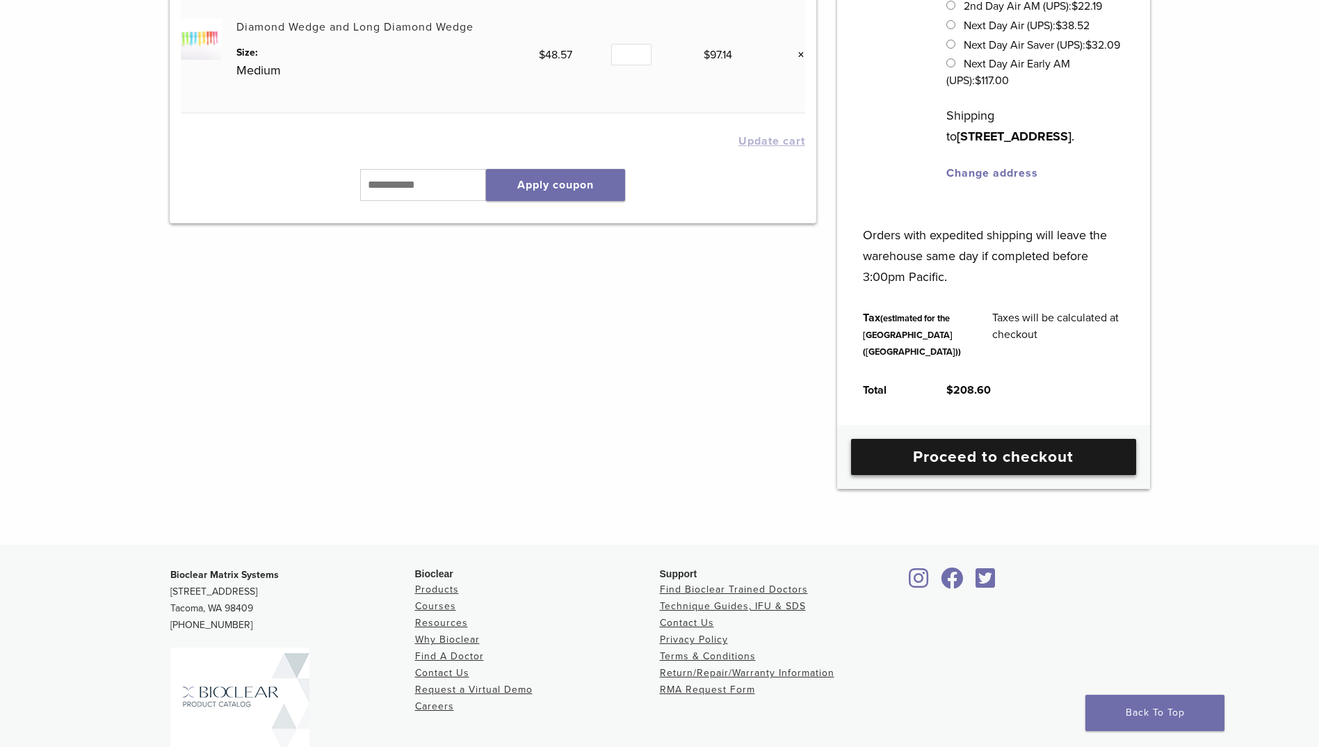 The height and width of the screenshot is (747, 1319). I want to click on a: Request a Virtual Demo, so click(473, 689).